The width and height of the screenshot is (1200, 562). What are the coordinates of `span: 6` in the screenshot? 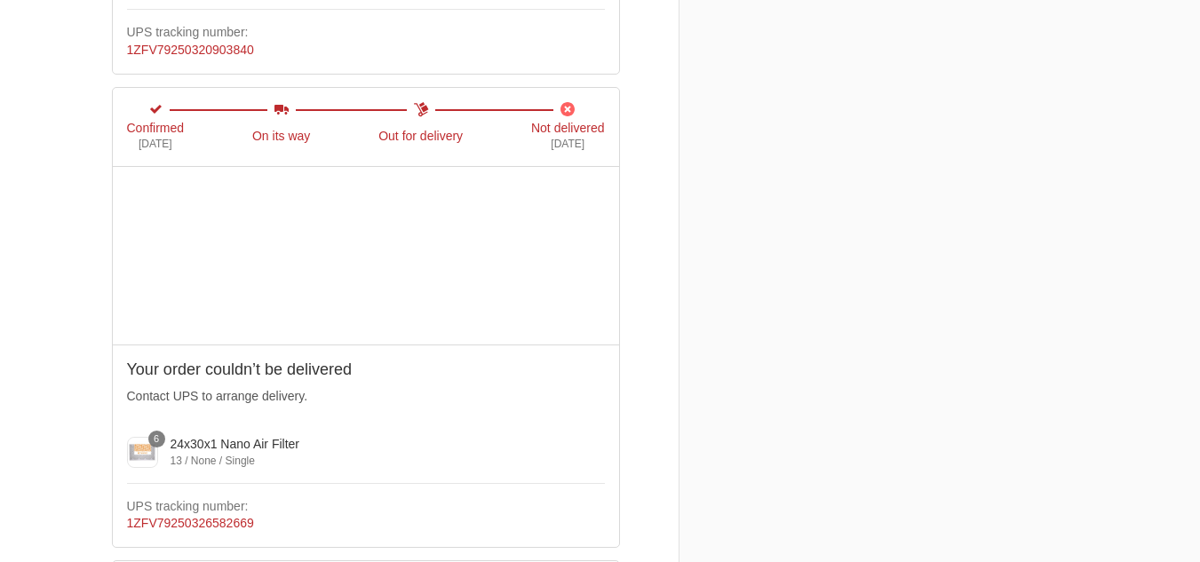 It's located at (156, 439).